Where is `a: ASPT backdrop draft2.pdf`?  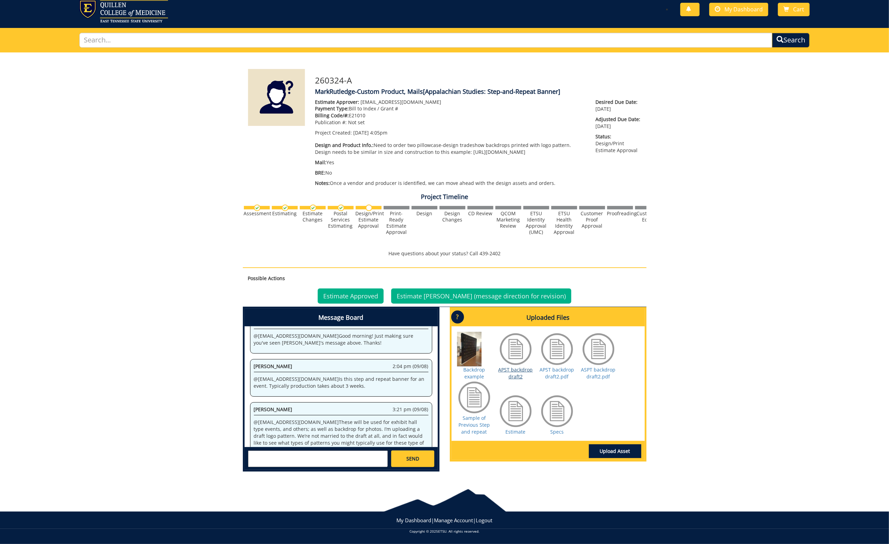 a: ASPT backdrop draft2.pdf is located at coordinates (599, 373).